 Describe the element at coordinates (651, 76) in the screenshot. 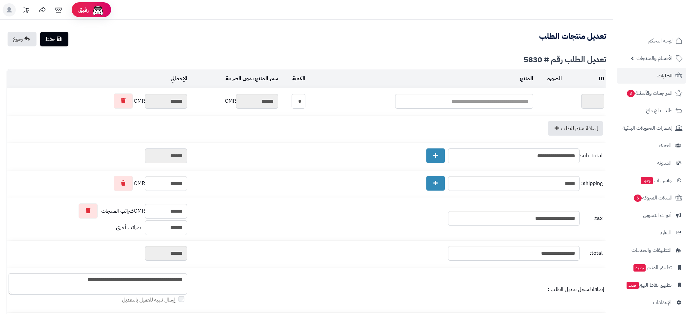

I see `a: الطلبات` at that location.